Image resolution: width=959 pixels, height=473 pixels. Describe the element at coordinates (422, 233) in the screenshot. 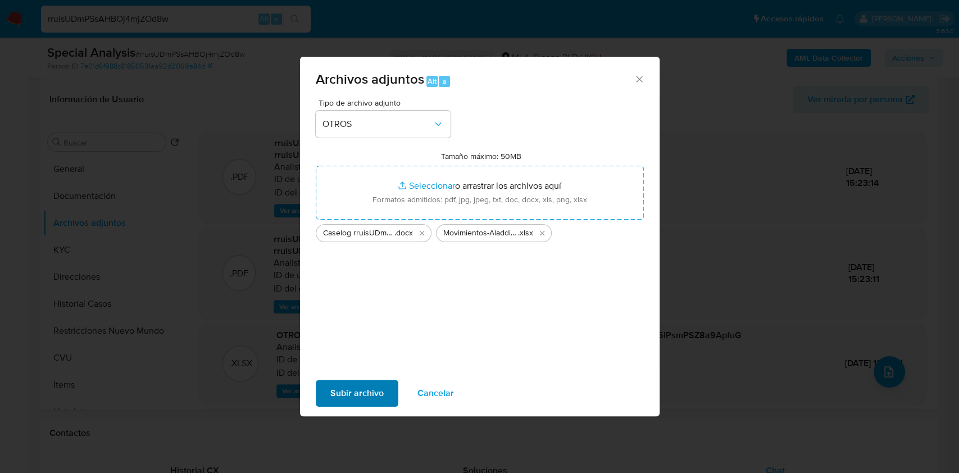

I see `button: Eliminar Caselog rruisUDmPSsAHBOj4mjZOd8w.docx` at that location.